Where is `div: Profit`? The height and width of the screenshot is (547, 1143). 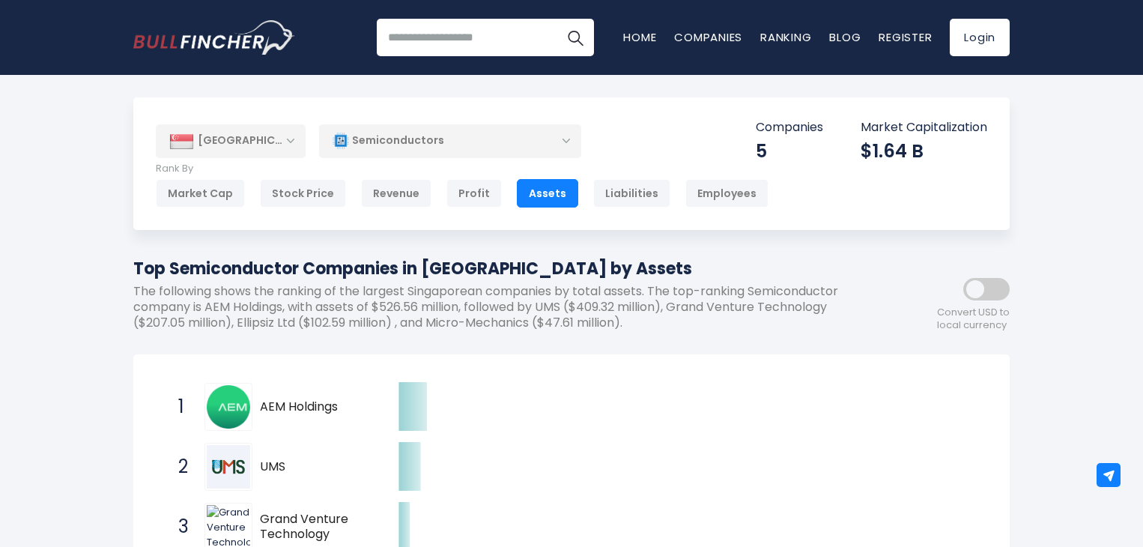
div: Profit is located at coordinates (474, 193).